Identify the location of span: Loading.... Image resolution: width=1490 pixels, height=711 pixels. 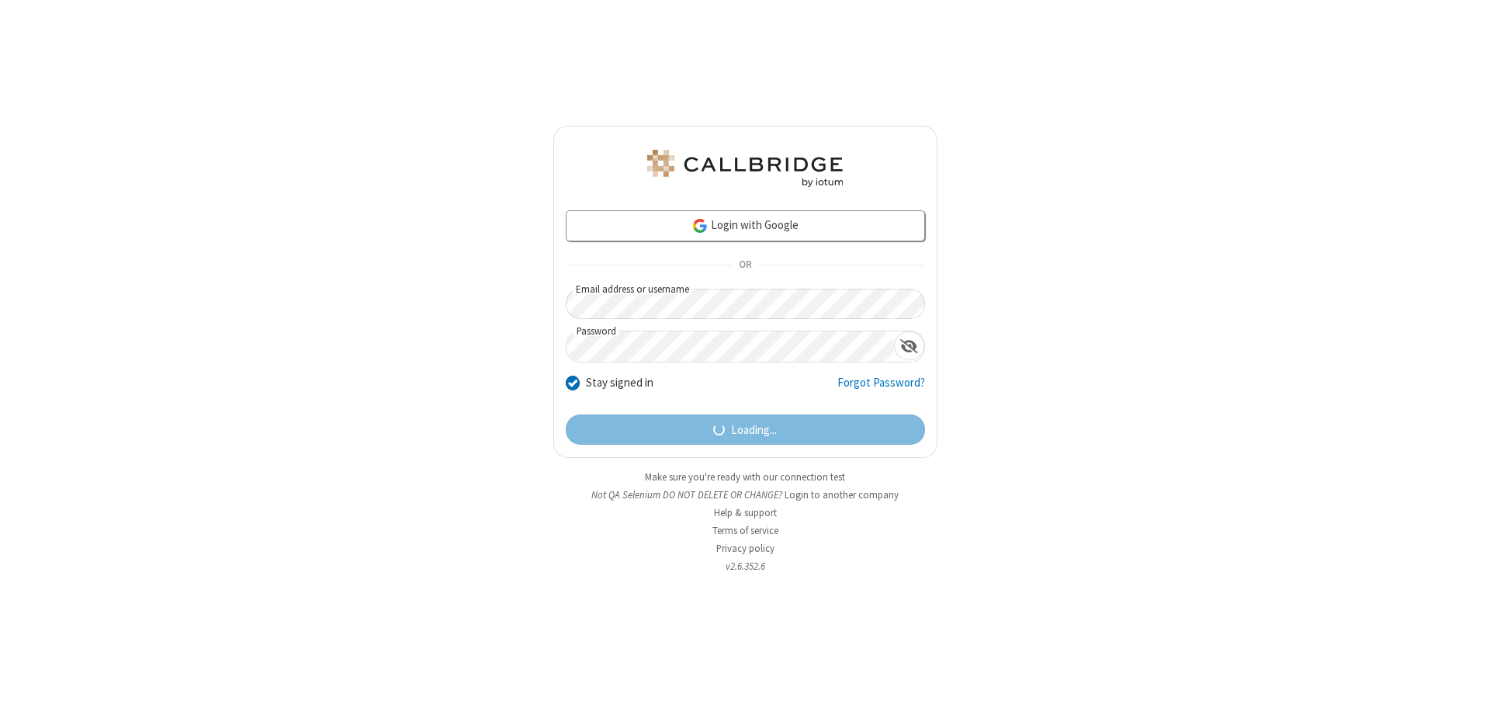
(753, 430).